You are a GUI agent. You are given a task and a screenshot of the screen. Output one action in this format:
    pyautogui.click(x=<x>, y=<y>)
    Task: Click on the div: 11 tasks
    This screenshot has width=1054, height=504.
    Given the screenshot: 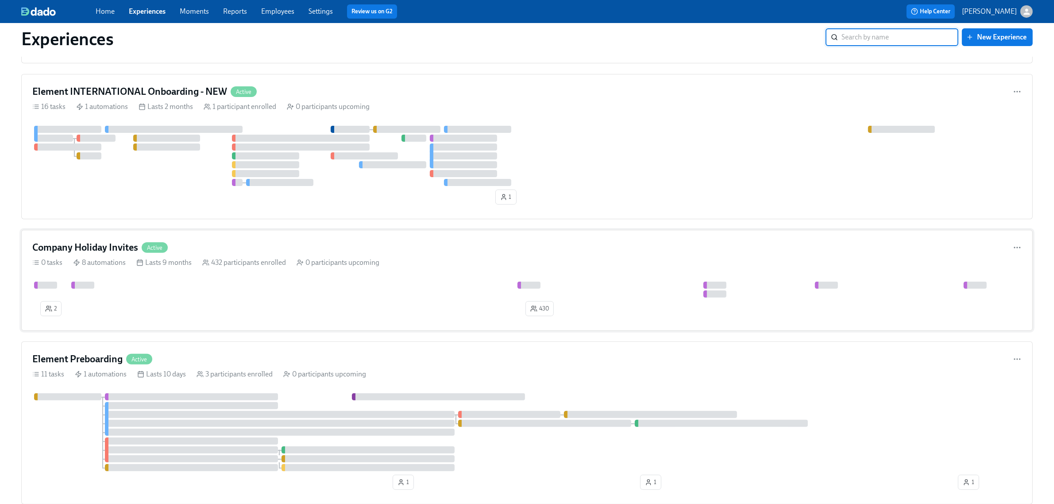 What is the action you would take?
    pyautogui.click(x=48, y=374)
    